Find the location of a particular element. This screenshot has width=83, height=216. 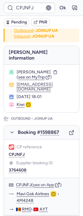

span: PNR is located at coordinates (43, 22).